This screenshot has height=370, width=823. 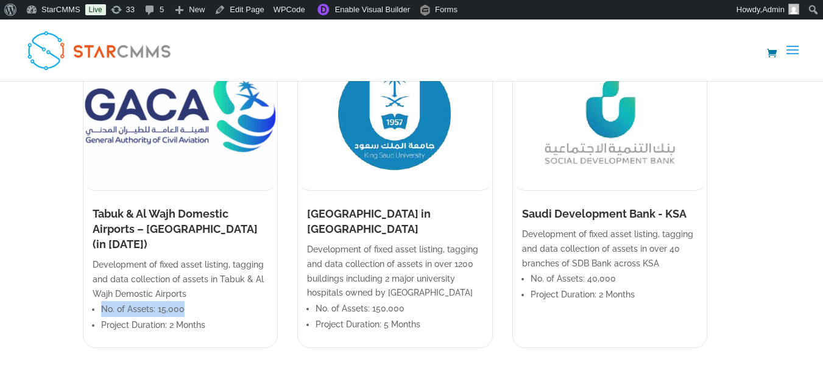 I want to click on li: Project Duration: 5 Months, so click(x=399, y=324).